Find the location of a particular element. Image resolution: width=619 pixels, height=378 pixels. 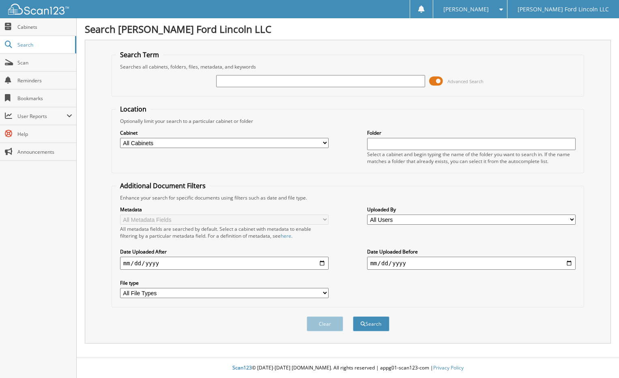

a: Privacy Policy is located at coordinates (448, 367).